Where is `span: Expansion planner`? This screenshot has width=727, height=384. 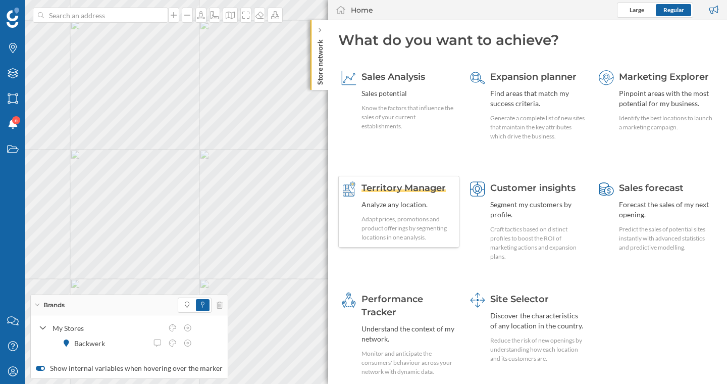 span: Expansion planner is located at coordinates (533, 77).